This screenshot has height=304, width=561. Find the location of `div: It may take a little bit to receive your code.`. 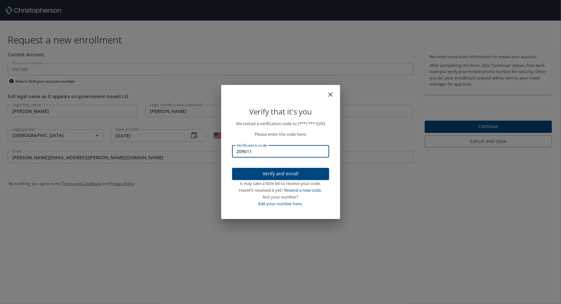

div: It may take a little bit to receive your code. is located at coordinates (281, 183).